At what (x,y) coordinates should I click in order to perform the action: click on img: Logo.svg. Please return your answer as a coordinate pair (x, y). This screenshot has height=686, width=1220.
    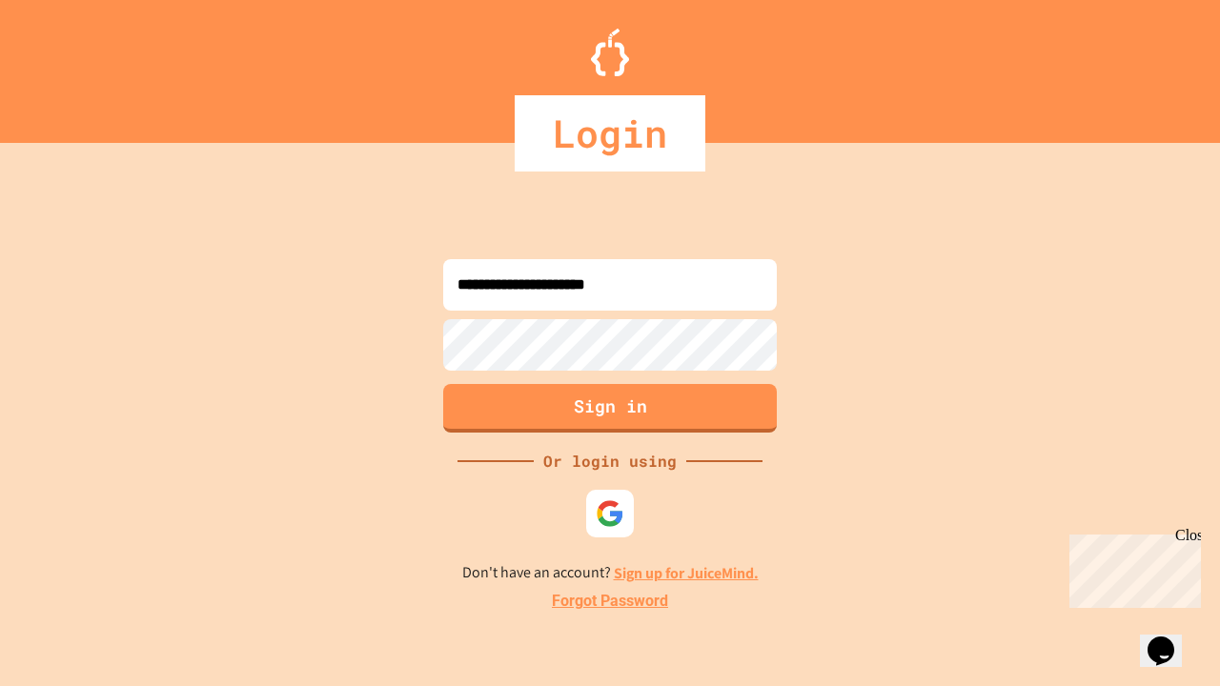
    Looking at the image, I should click on (610, 52).